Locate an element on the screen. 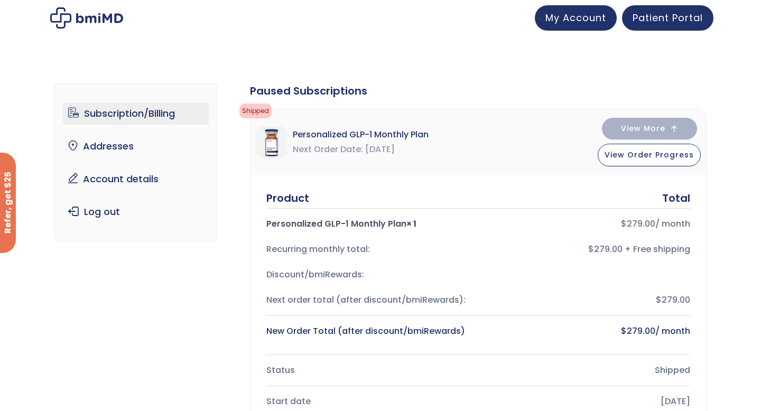  span: View Order Progress is located at coordinates (649, 155).